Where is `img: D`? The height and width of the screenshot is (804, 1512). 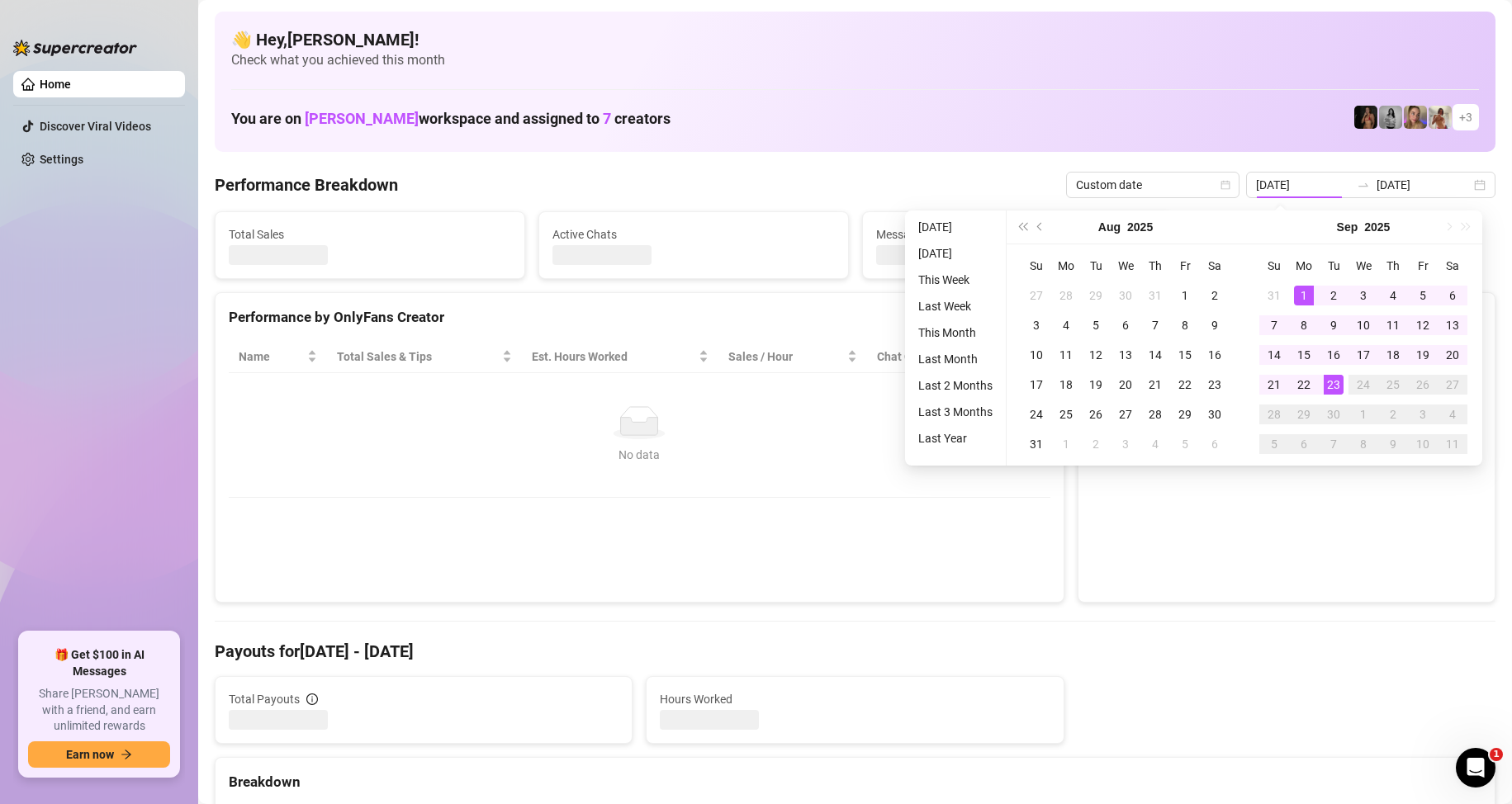 img: D is located at coordinates (1366, 117).